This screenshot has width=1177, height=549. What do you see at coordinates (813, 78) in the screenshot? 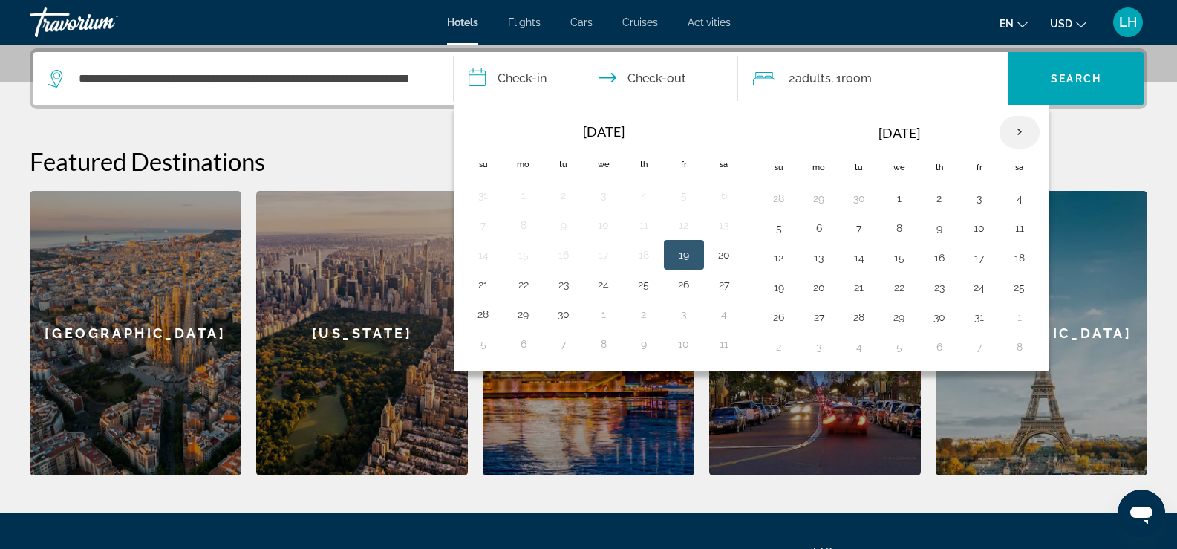
I see `span: Adults` at bounding box center [813, 78].